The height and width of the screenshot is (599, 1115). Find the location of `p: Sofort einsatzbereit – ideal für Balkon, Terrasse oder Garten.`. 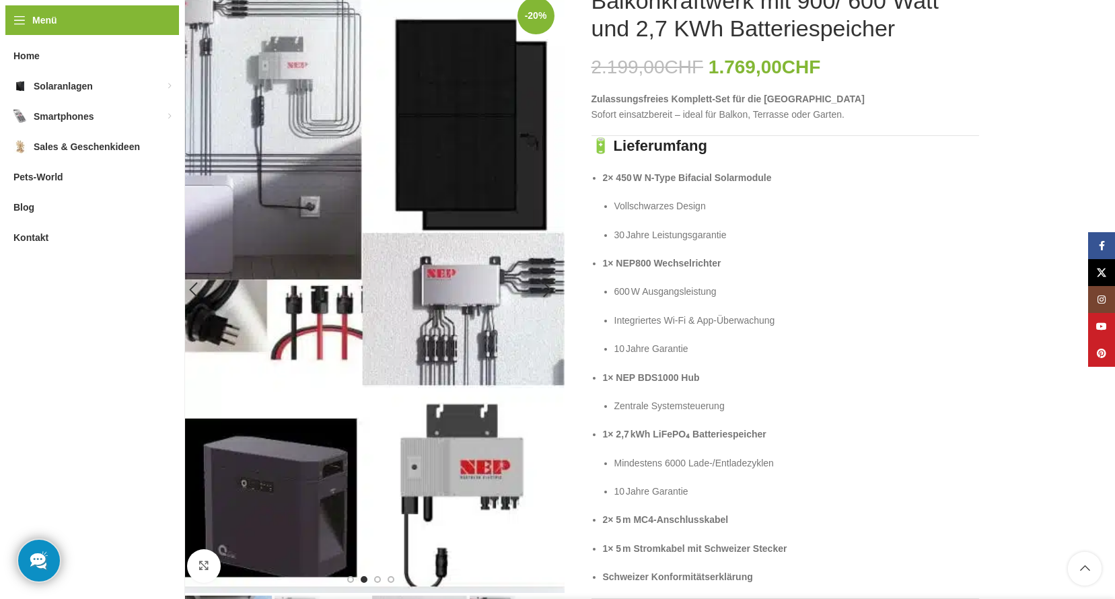

p: Sofort einsatzbereit – ideal für Balkon, Terrasse oder Garten. is located at coordinates (785, 106).